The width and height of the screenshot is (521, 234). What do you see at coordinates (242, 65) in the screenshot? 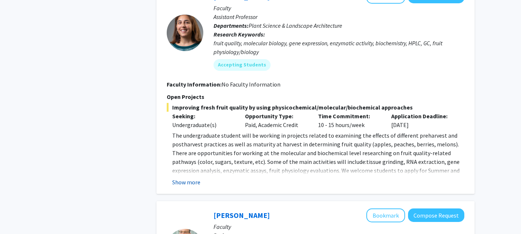
I see `mat-chip: Accepting Students` at bounding box center [242, 65].